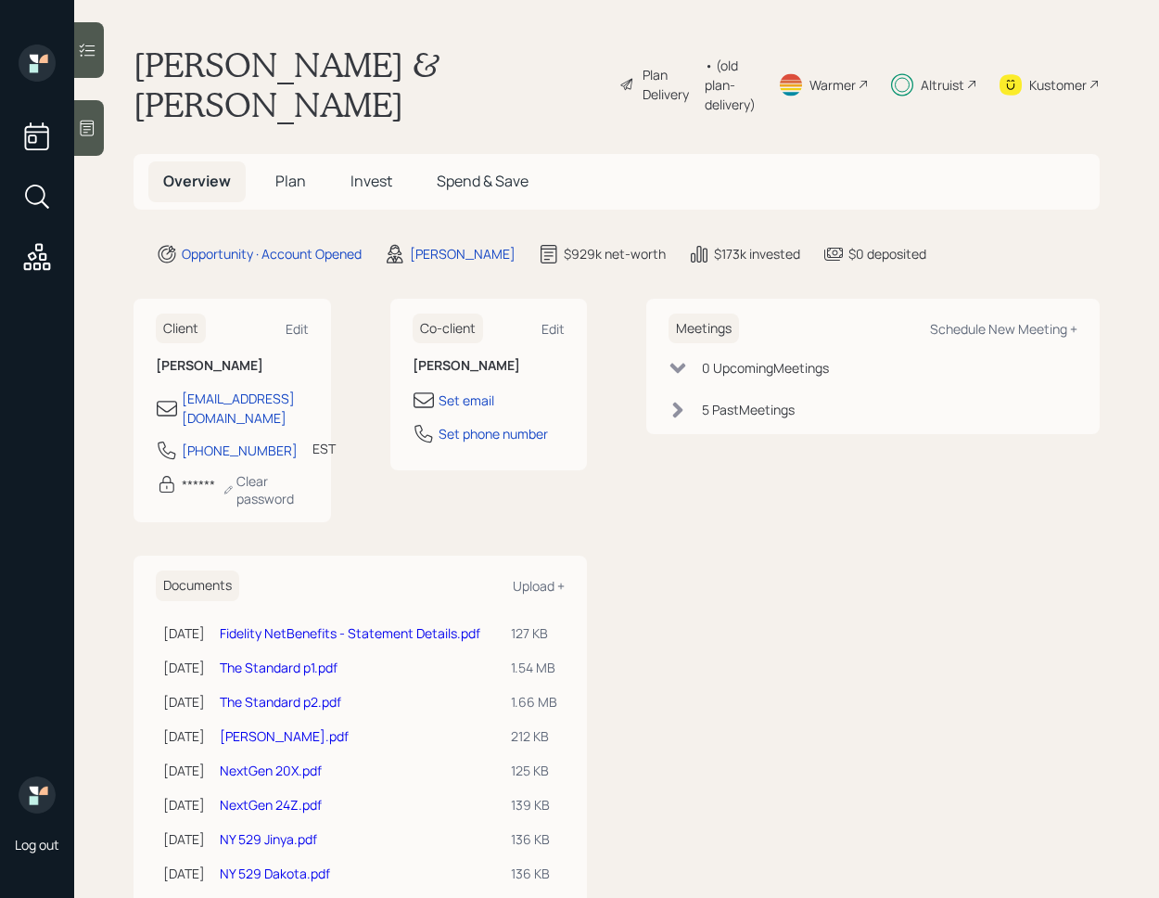  I want to click on div: 212 KB, so click(534, 735).